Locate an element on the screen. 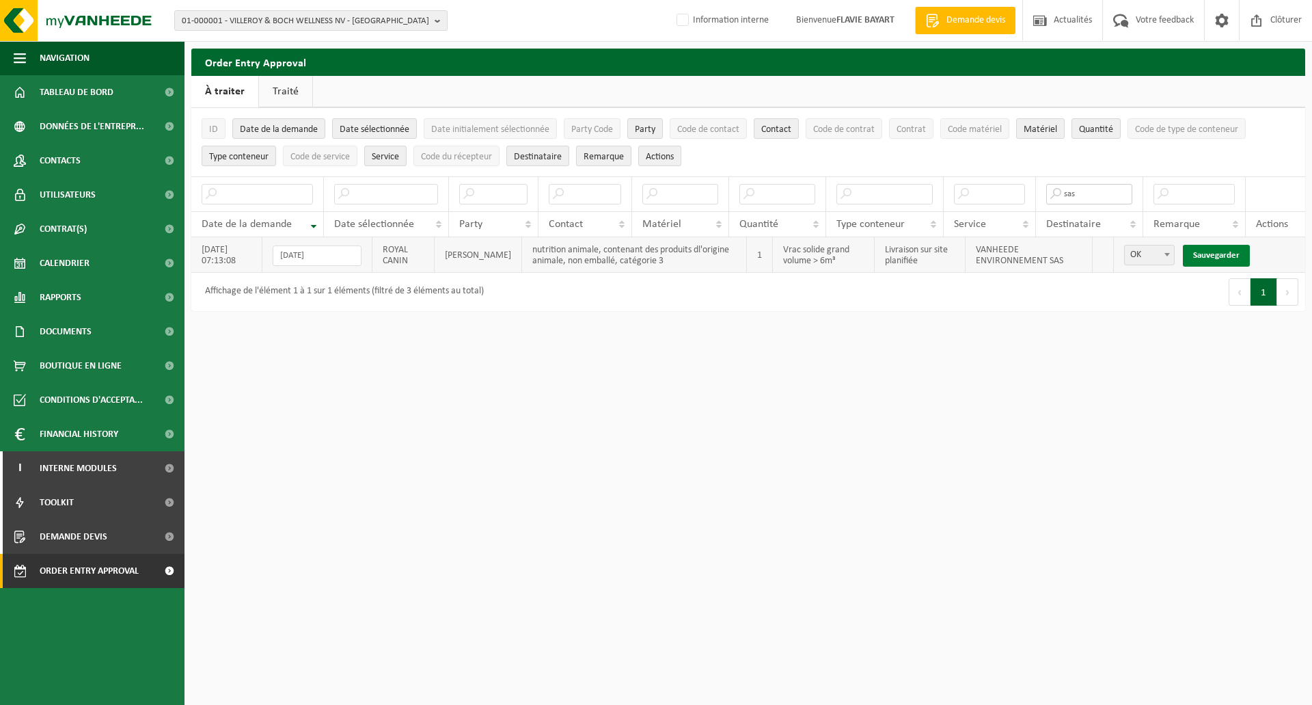 This screenshot has width=1312, height=705. span: Tableau de bord is located at coordinates (77, 92).